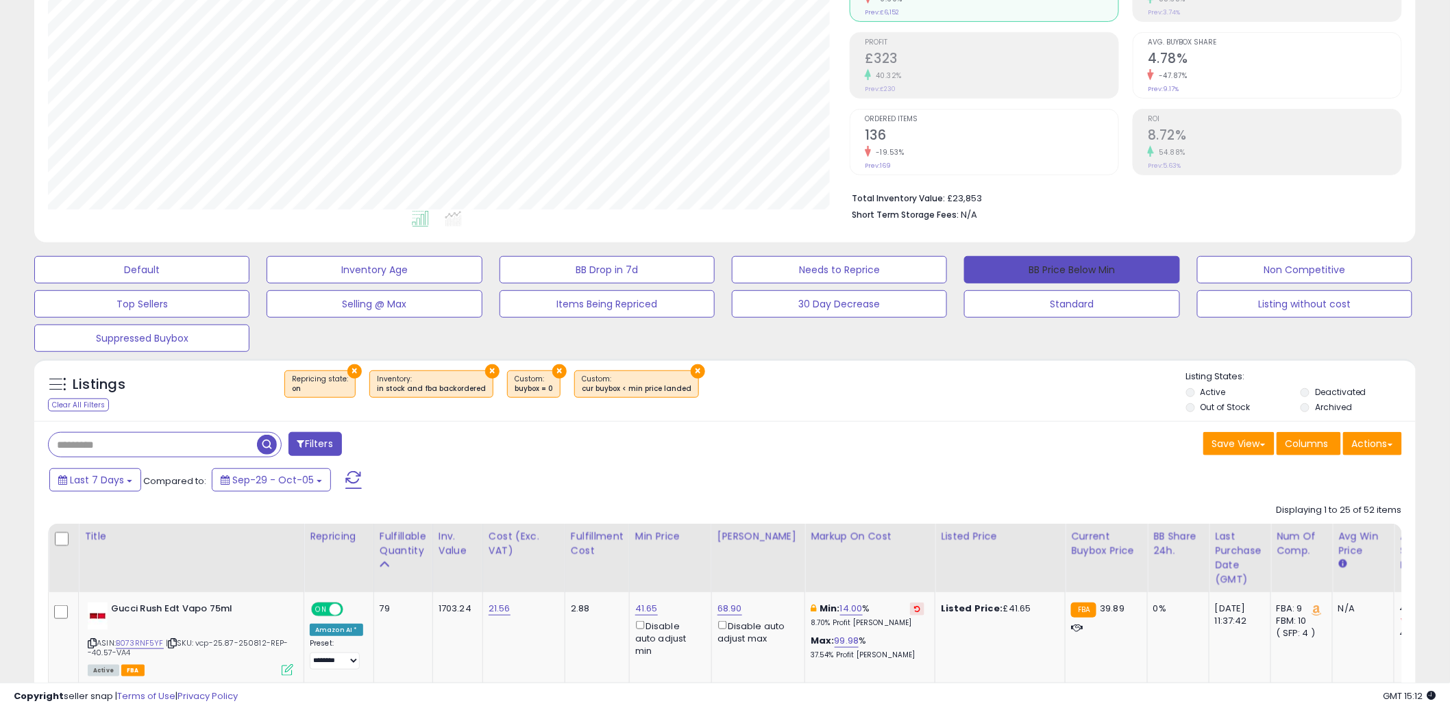 The width and height of the screenshot is (1450, 710). I want to click on small: FBA, so click(1083, 610).